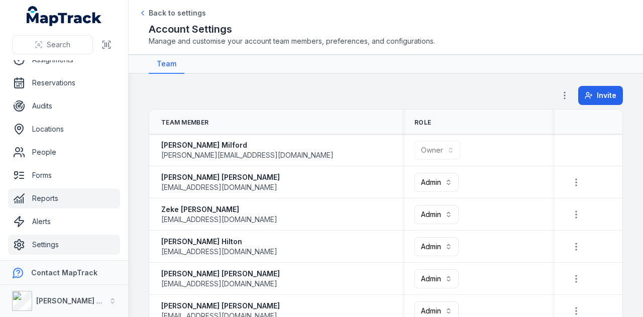  What do you see at coordinates (172, 13) in the screenshot?
I see `a: Back to settings` at bounding box center [172, 13].